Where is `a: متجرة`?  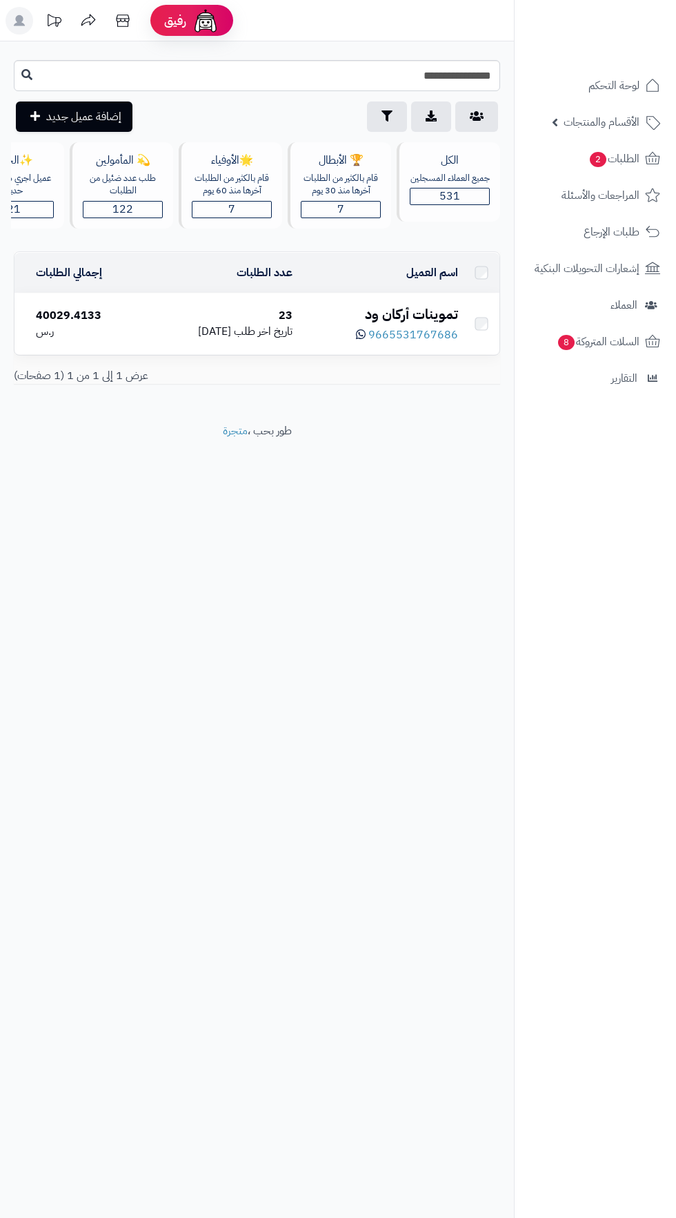 a: متجرة is located at coordinates (235, 431).